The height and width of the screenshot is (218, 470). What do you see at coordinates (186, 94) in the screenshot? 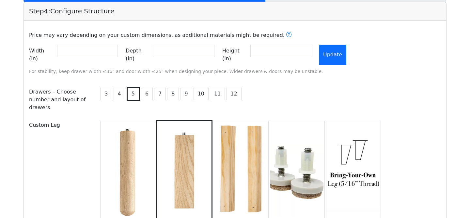
I see `button: 9` at bounding box center [186, 94].